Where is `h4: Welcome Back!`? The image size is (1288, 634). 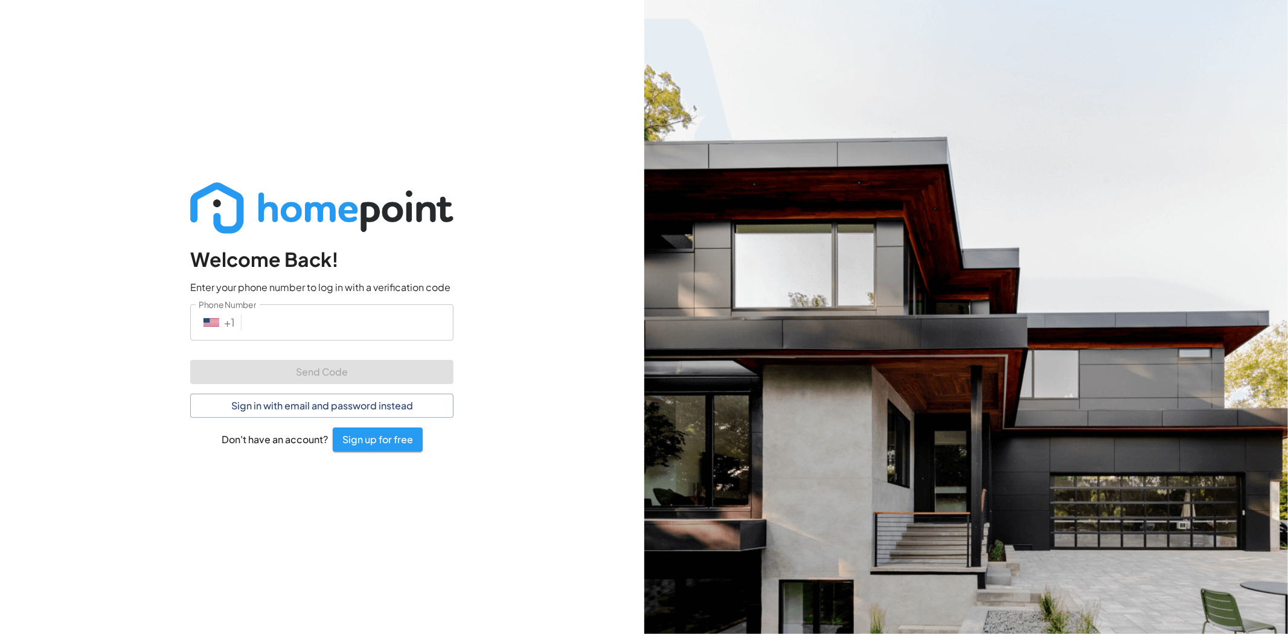
h4: Welcome Back! is located at coordinates (322, 260).